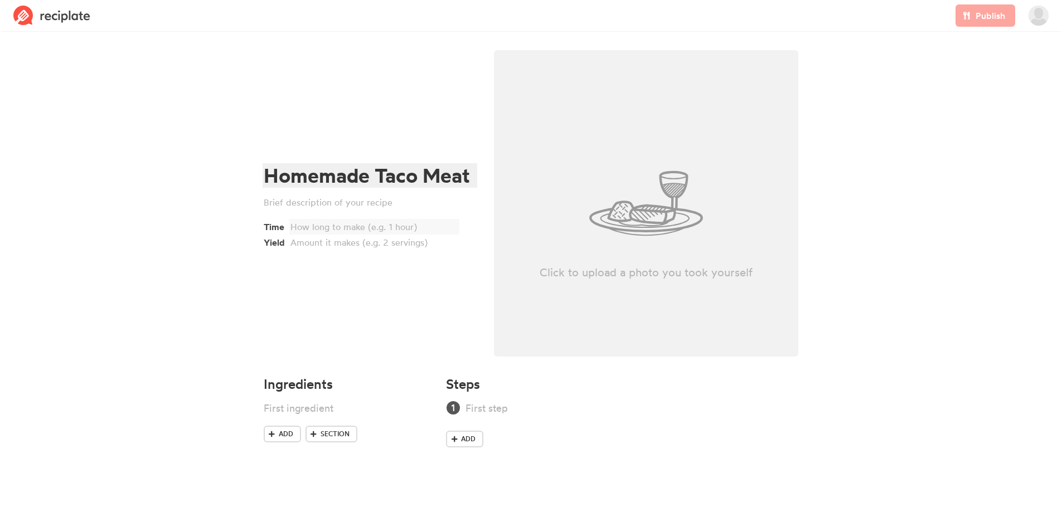 The width and height of the screenshot is (1062, 512). Describe the element at coordinates (646, 273) in the screenshot. I see `p: Click to upload a photo you took yourself` at that location.